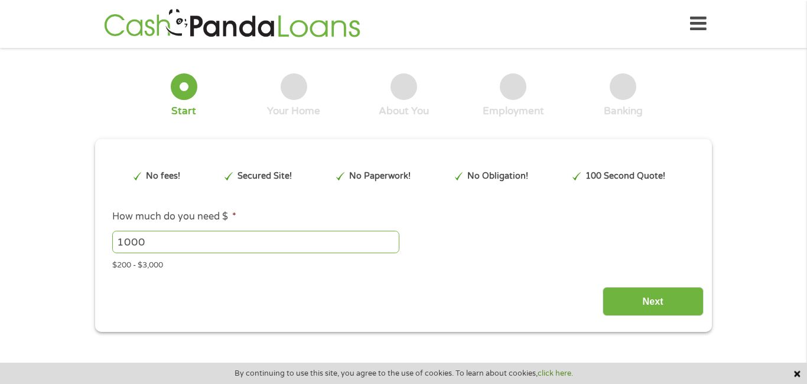  I want to click on p: No Paperwork!, so click(380, 176).